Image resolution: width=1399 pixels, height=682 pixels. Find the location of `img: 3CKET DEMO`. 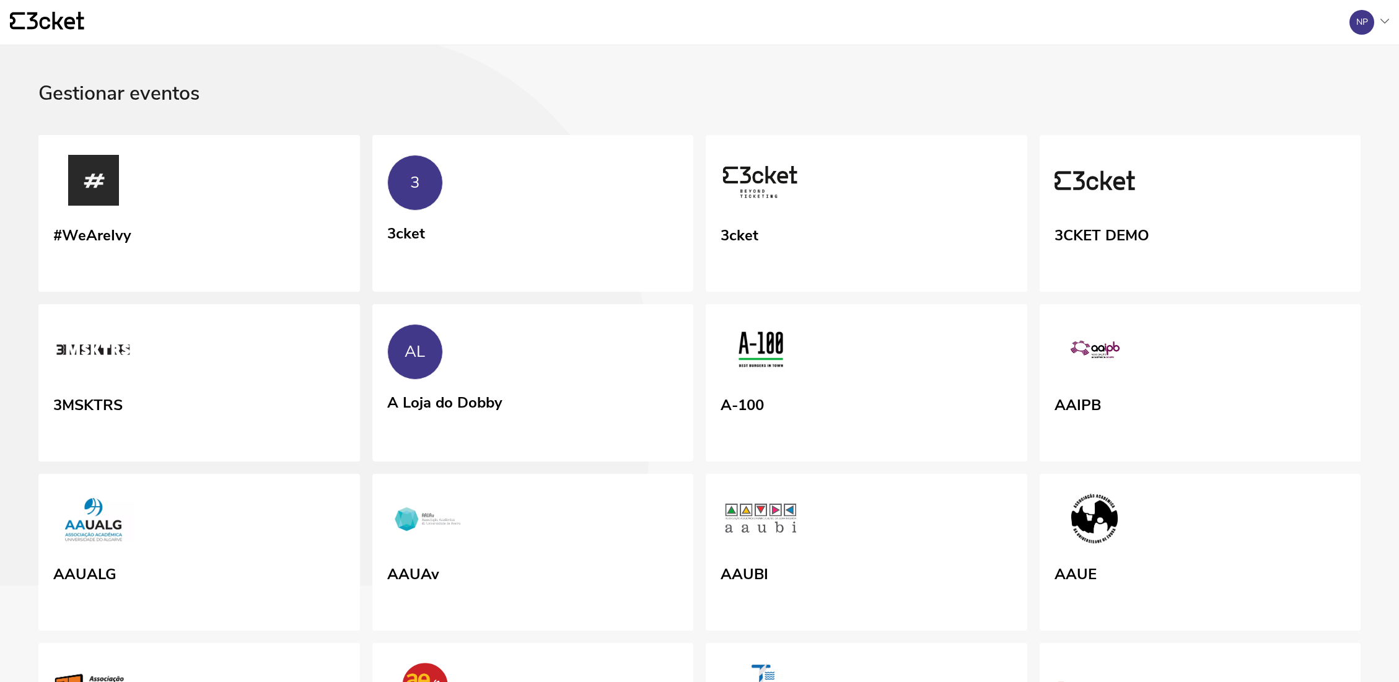

img: 3CKET DEMO is located at coordinates (1095, 183).